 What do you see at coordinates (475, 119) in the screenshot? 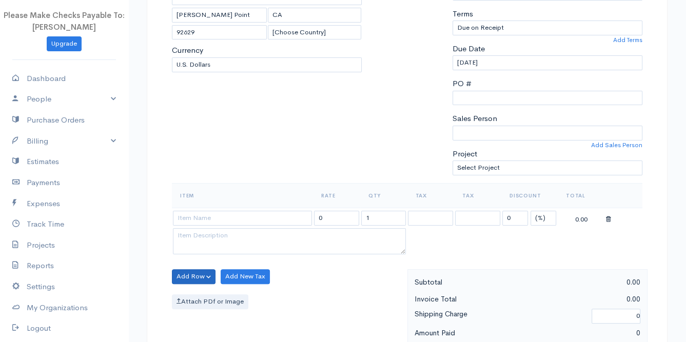
I see `label: Sales Person` at bounding box center [475, 119].